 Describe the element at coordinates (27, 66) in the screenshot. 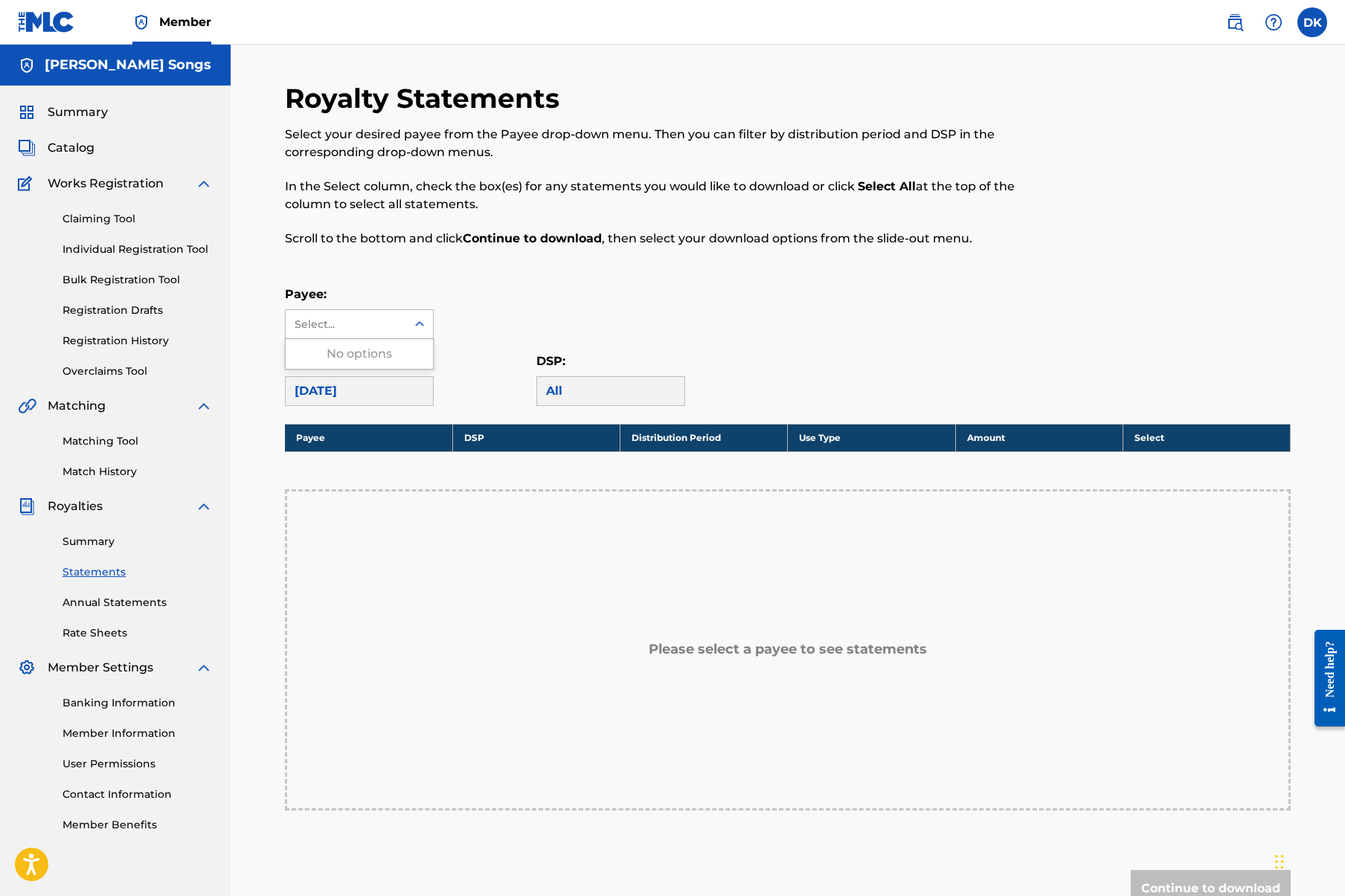

I see `img: Accounts` at that location.